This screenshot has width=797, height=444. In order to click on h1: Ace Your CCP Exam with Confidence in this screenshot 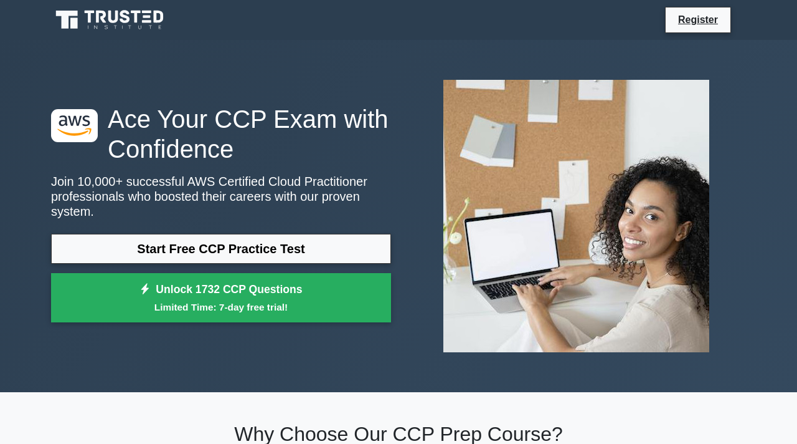, I will do `click(221, 134)`.